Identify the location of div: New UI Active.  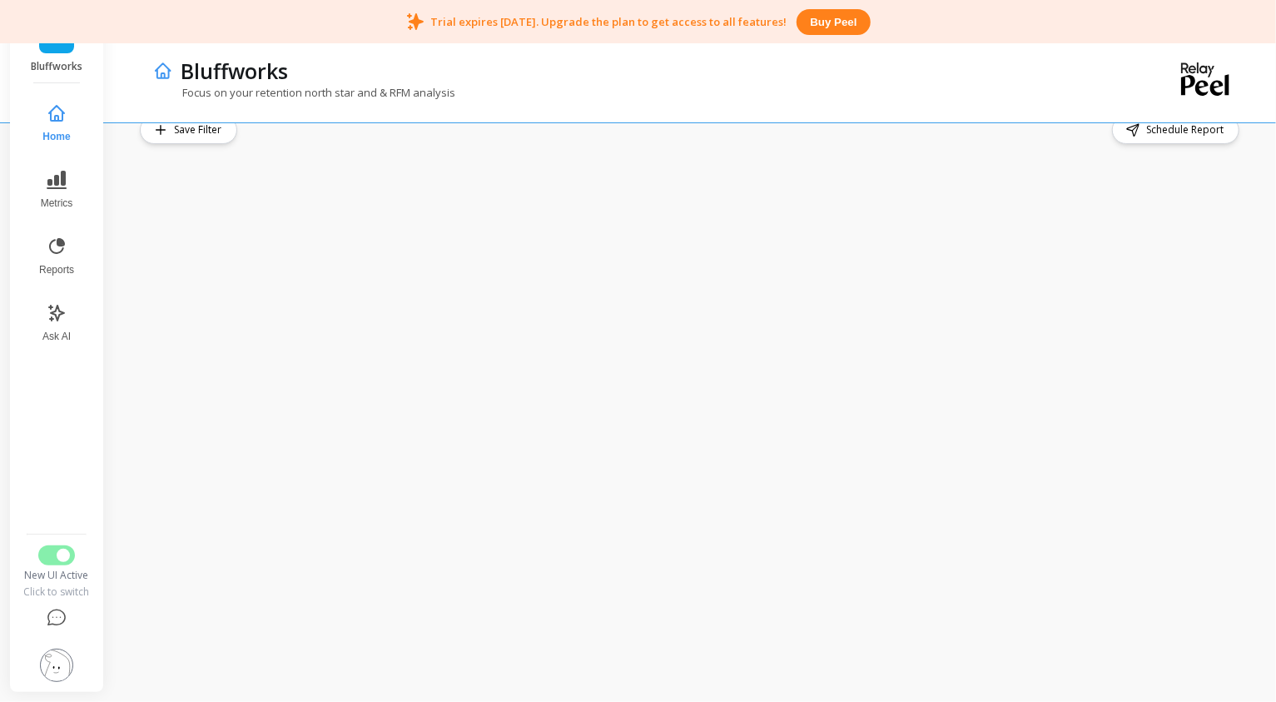
(57, 575).